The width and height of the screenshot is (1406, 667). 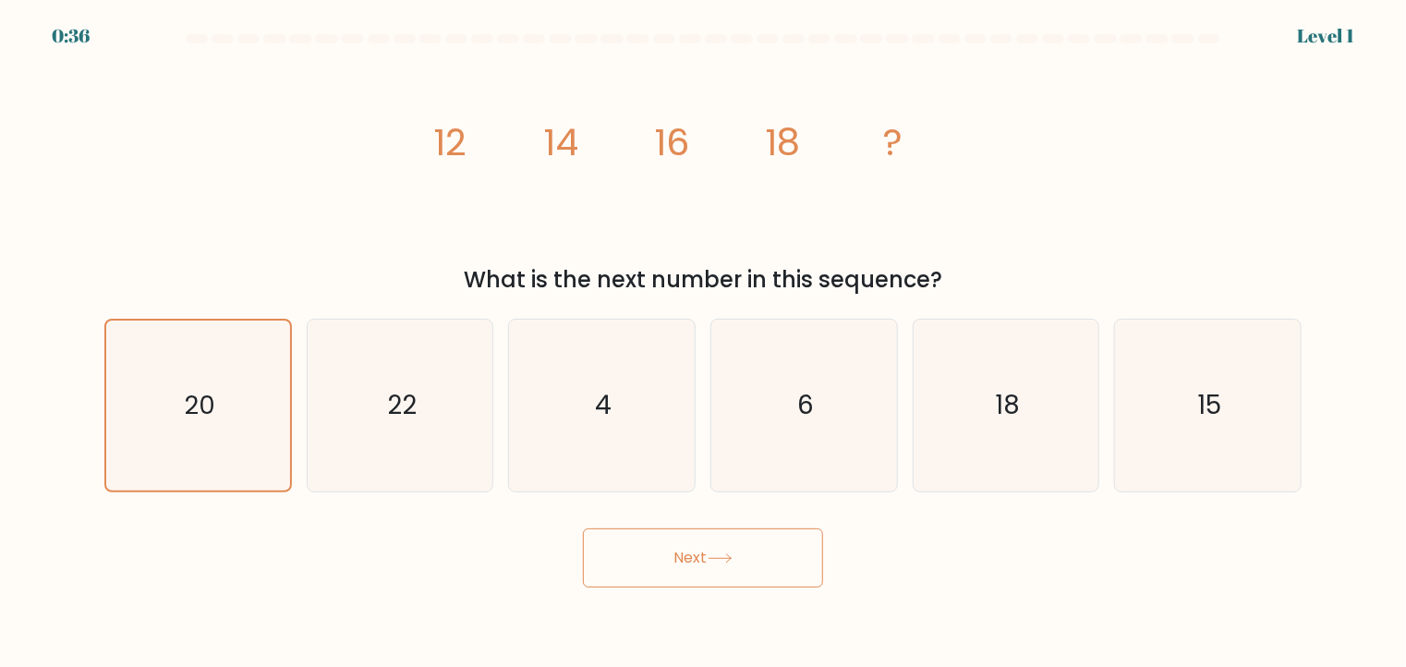 I want to click on button: Next, so click(x=703, y=558).